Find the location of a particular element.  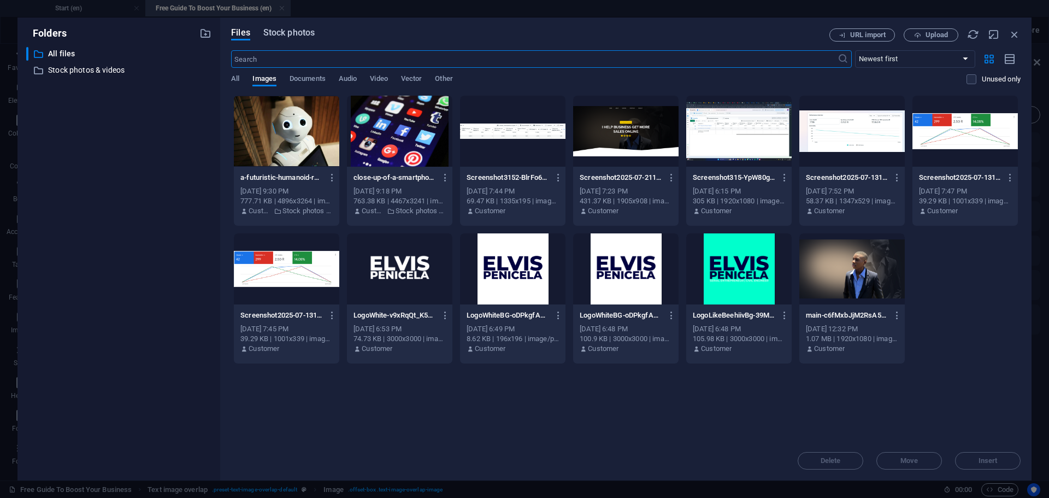

span: Vector is located at coordinates (411, 80).